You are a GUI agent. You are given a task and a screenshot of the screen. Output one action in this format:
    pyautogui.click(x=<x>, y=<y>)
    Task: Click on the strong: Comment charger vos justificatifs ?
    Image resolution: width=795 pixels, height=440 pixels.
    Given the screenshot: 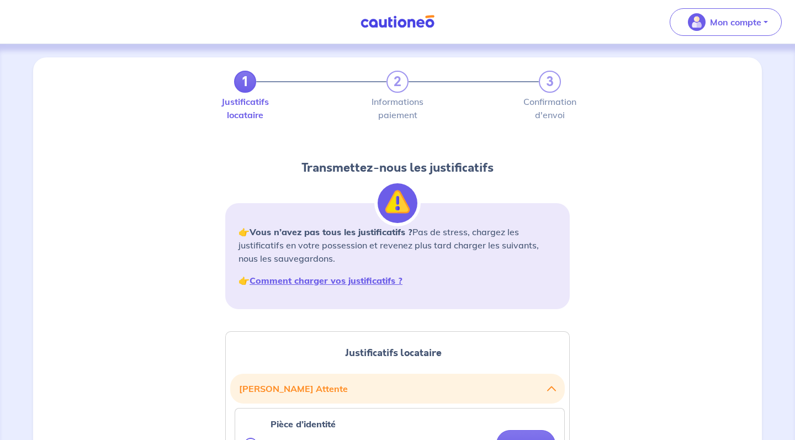 What is the action you would take?
    pyautogui.click(x=326, y=280)
    